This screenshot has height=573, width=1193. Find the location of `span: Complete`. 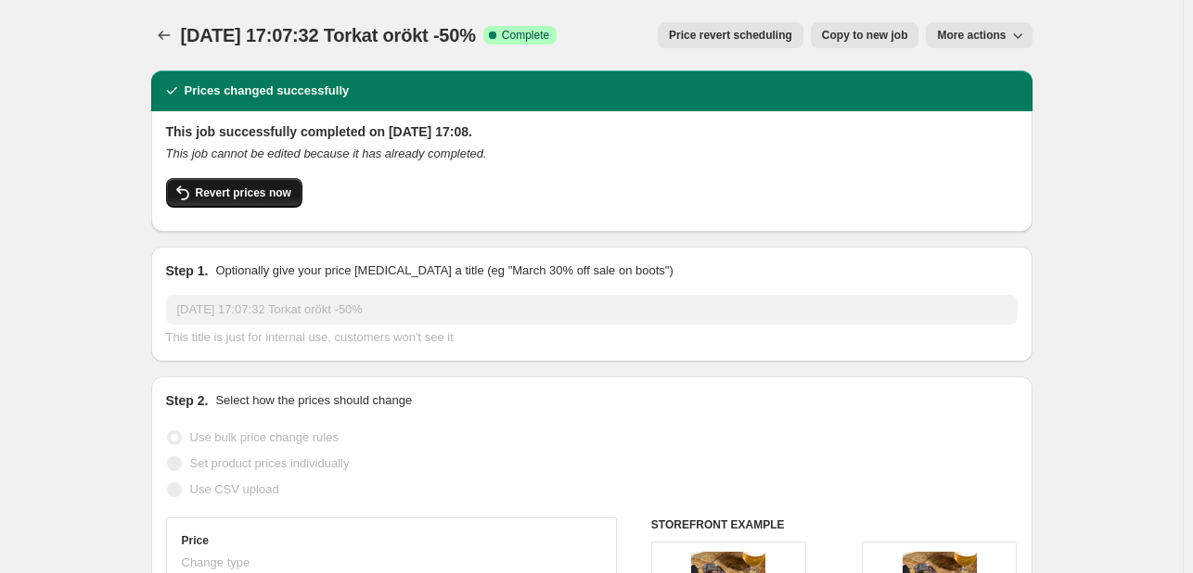

span: Complete is located at coordinates (525, 35).